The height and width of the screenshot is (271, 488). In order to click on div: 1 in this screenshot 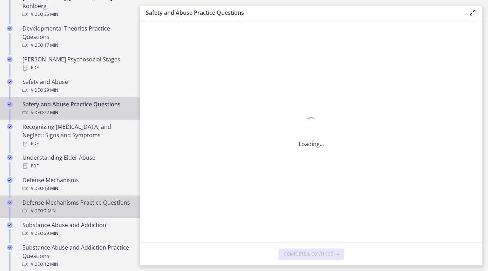, I will do `click(311, 123)`.